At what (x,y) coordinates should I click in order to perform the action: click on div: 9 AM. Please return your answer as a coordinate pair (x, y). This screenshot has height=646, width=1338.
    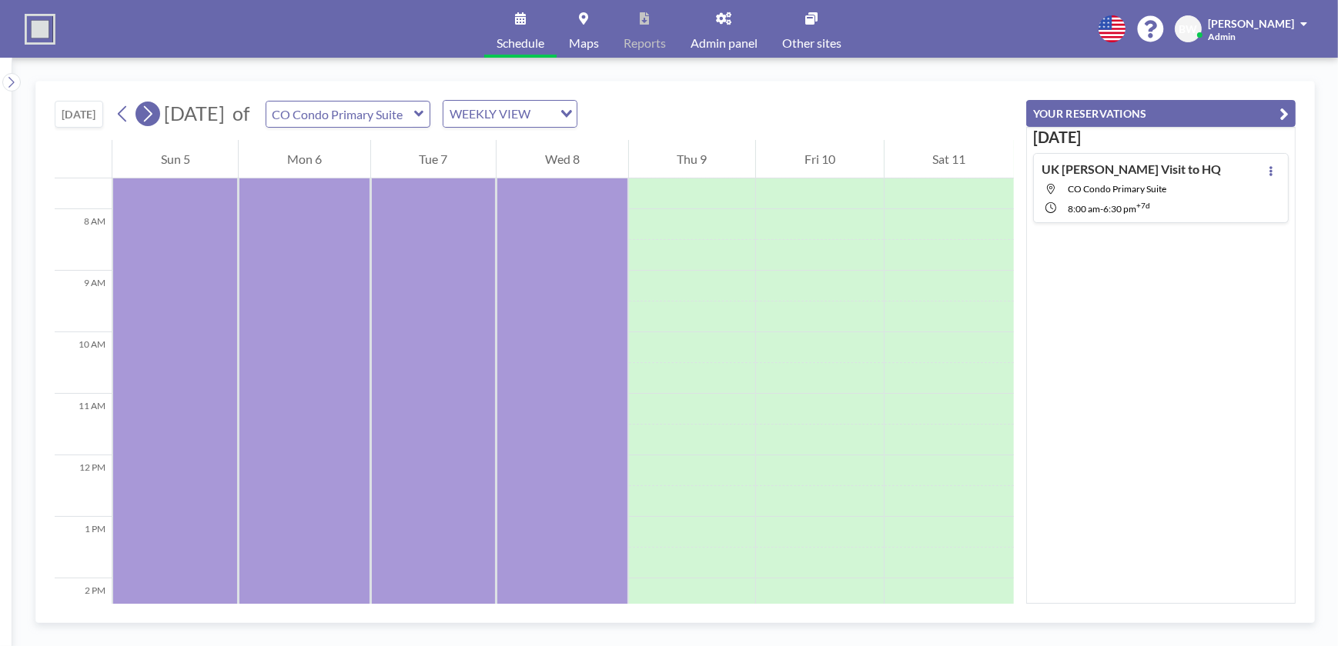
    Looking at the image, I should click on (83, 302).